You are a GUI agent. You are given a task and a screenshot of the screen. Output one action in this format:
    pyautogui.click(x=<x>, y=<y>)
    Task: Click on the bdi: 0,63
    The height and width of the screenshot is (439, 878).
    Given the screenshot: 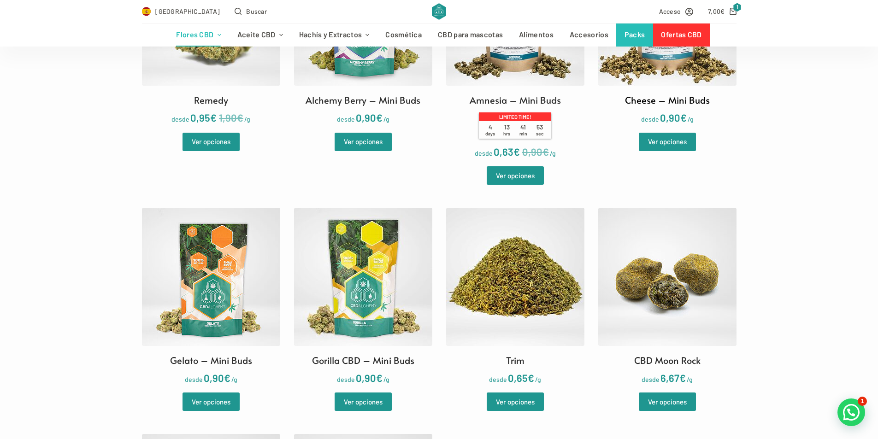 What is the action you would take?
    pyautogui.click(x=506, y=152)
    